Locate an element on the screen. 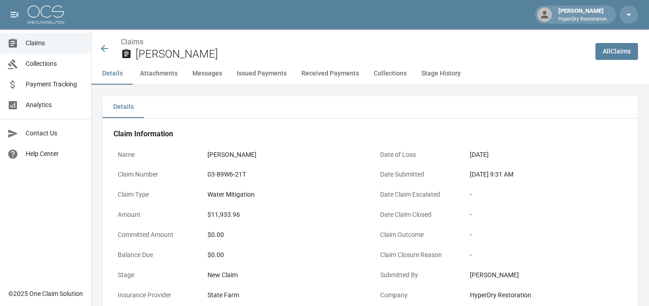  span: Collections is located at coordinates (54, 64).